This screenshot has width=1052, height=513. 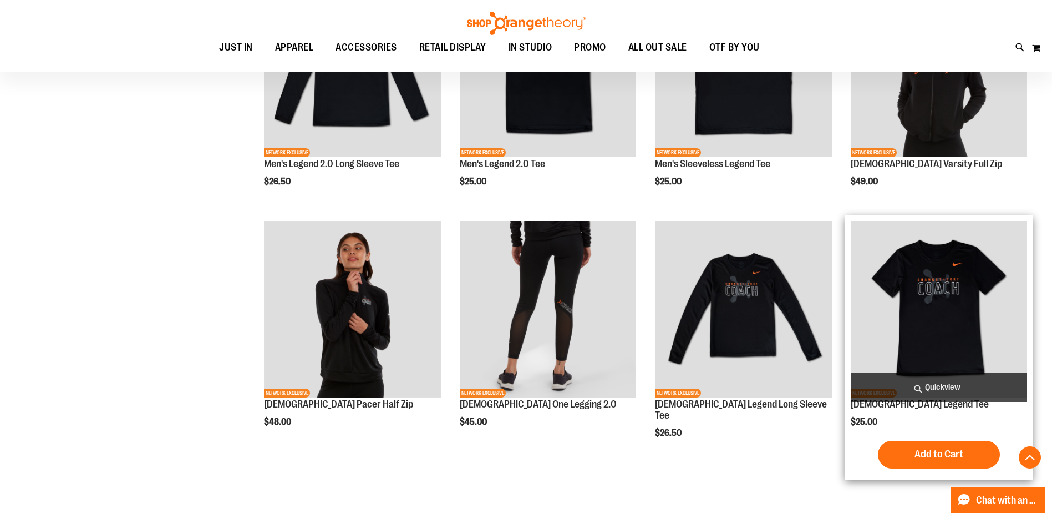 I want to click on span: PROMO, so click(x=590, y=47).